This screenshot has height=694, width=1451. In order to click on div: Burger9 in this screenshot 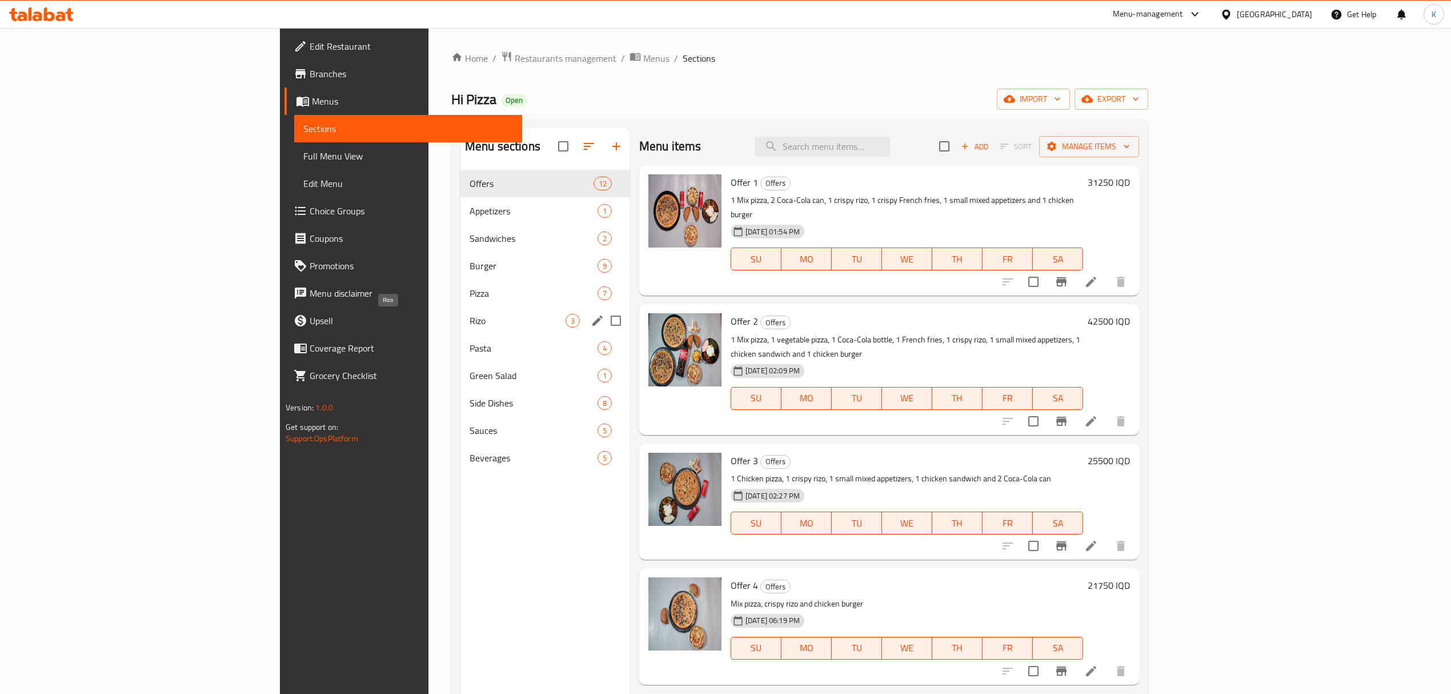, I will do `click(545, 266)`.